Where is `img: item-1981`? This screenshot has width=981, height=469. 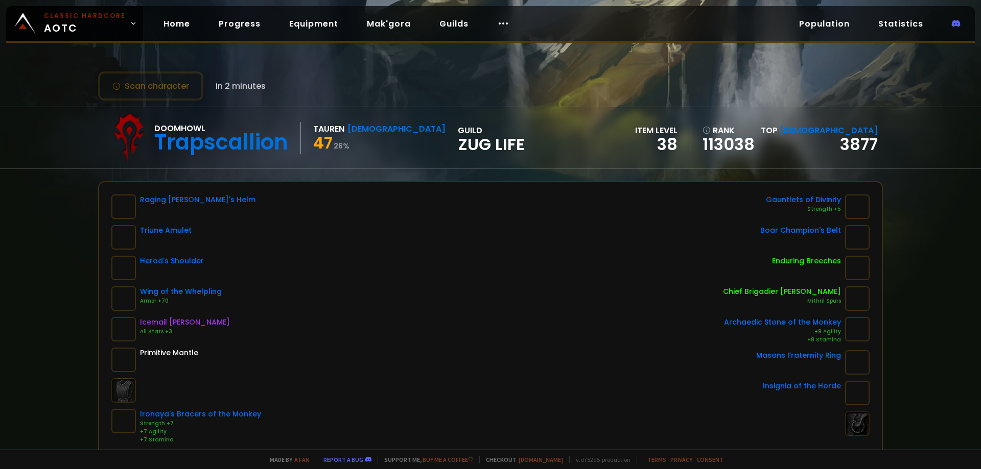
img: item-1981 is located at coordinates (124, 329).